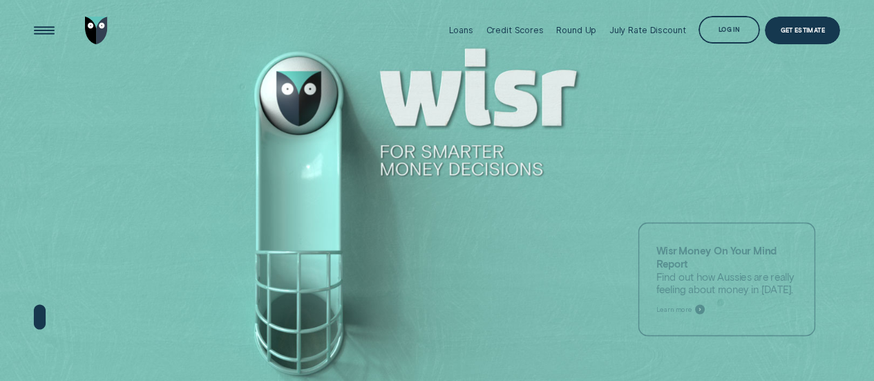 This screenshot has width=874, height=381. Describe the element at coordinates (44, 30) in the screenshot. I see `button: Open Menu` at that location.